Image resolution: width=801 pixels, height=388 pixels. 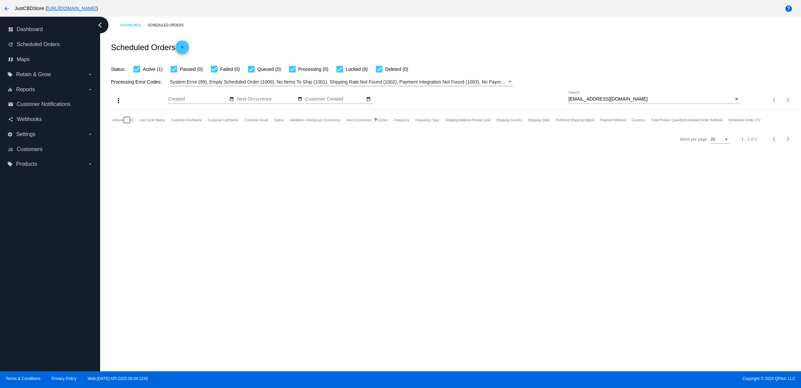 What do you see at coordinates (25, 89) in the screenshot?
I see `span: Reports` at bounding box center [25, 89].